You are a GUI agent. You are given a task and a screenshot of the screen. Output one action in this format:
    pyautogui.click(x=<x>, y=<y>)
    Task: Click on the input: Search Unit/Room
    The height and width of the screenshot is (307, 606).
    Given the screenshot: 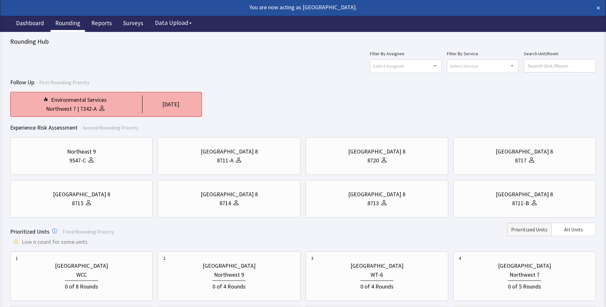 What is the action you would take?
    pyautogui.click(x=560, y=66)
    